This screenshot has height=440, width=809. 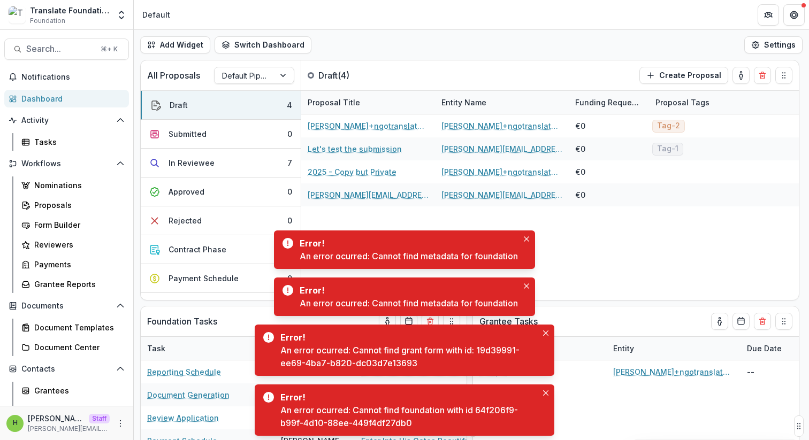 I want to click on div: Document Center, so click(x=77, y=347).